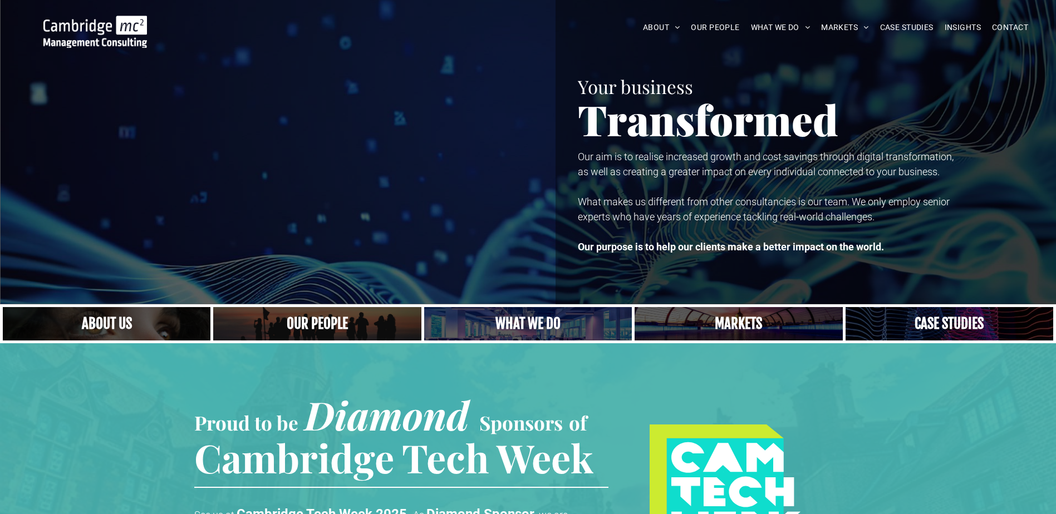 This screenshot has height=514, width=1056. Describe the element at coordinates (765, 164) in the screenshot. I see `span: Our aim is to realise increased growth and cost savings through digital transformation, as well a...` at that location.